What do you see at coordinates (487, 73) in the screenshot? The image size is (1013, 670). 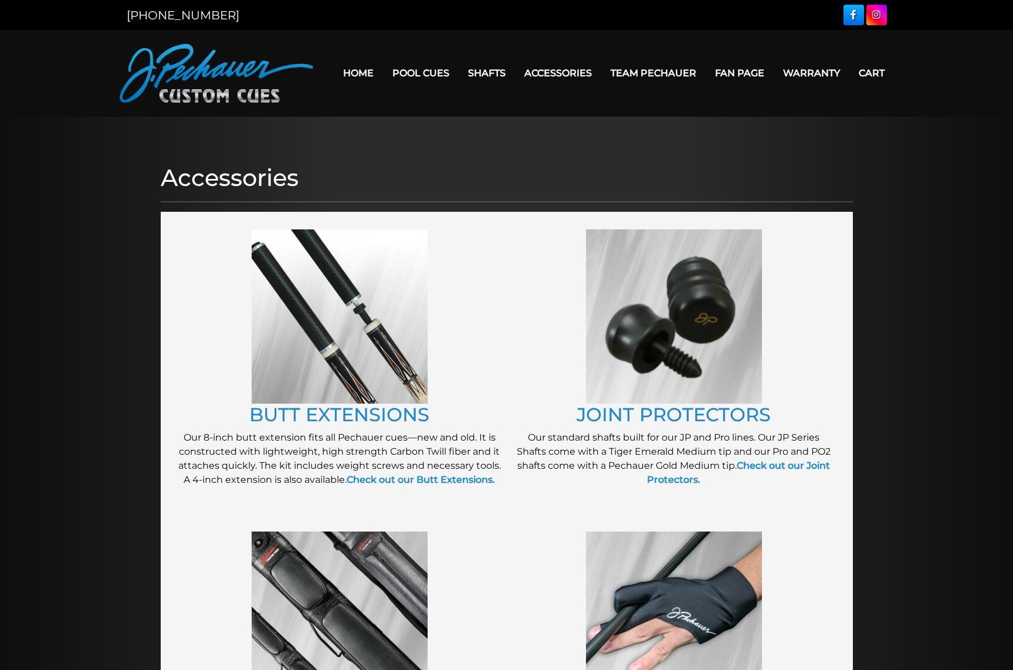 I see `a: Shafts` at bounding box center [487, 73].